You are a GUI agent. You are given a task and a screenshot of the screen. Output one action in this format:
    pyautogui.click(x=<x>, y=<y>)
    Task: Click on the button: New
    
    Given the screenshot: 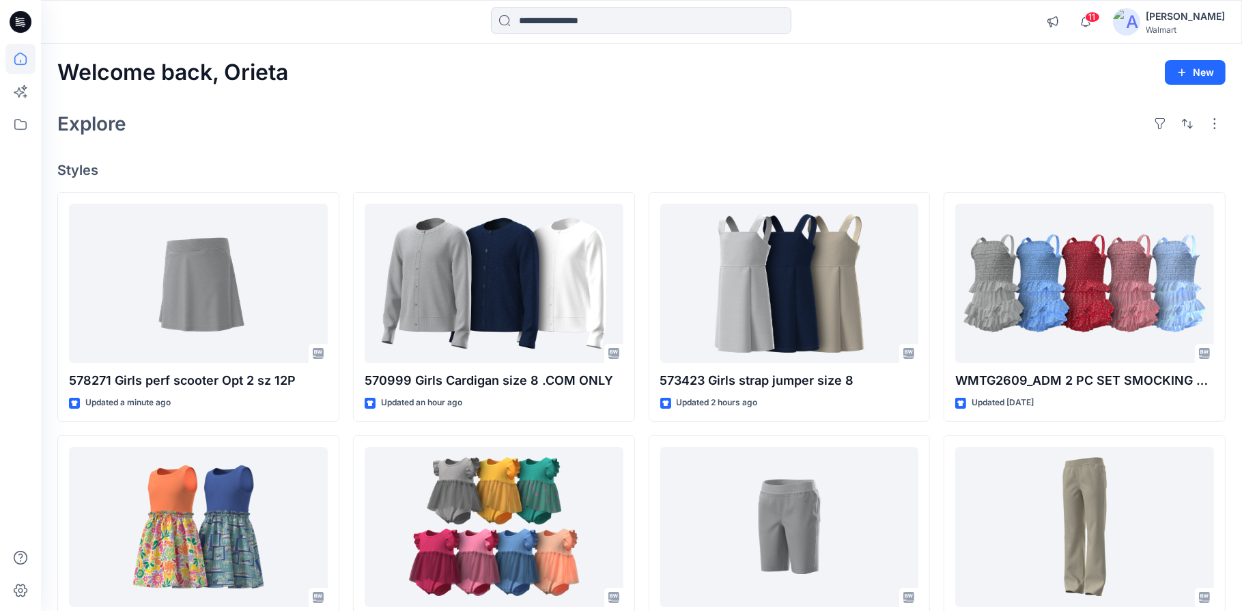 What is the action you would take?
    pyautogui.click(x=1195, y=72)
    